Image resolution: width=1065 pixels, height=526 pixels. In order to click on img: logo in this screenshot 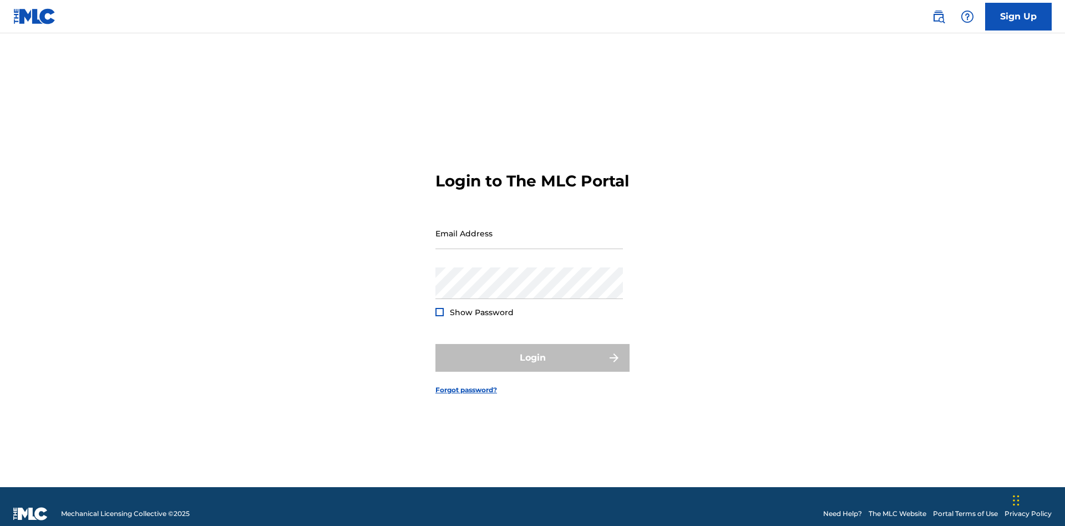, I will do `click(31, 514)`.